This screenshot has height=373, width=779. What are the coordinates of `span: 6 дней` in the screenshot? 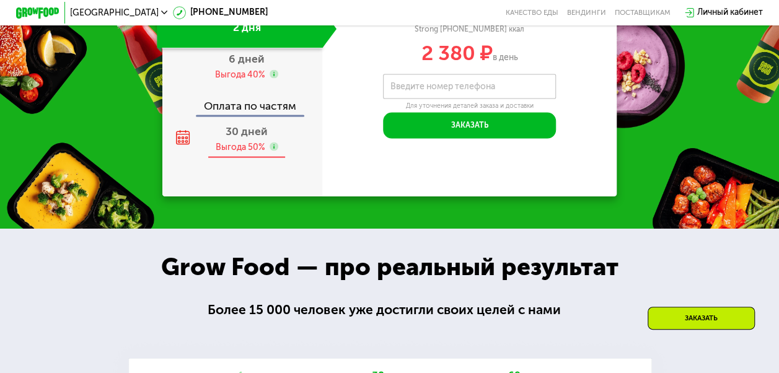 It's located at (247, 59).